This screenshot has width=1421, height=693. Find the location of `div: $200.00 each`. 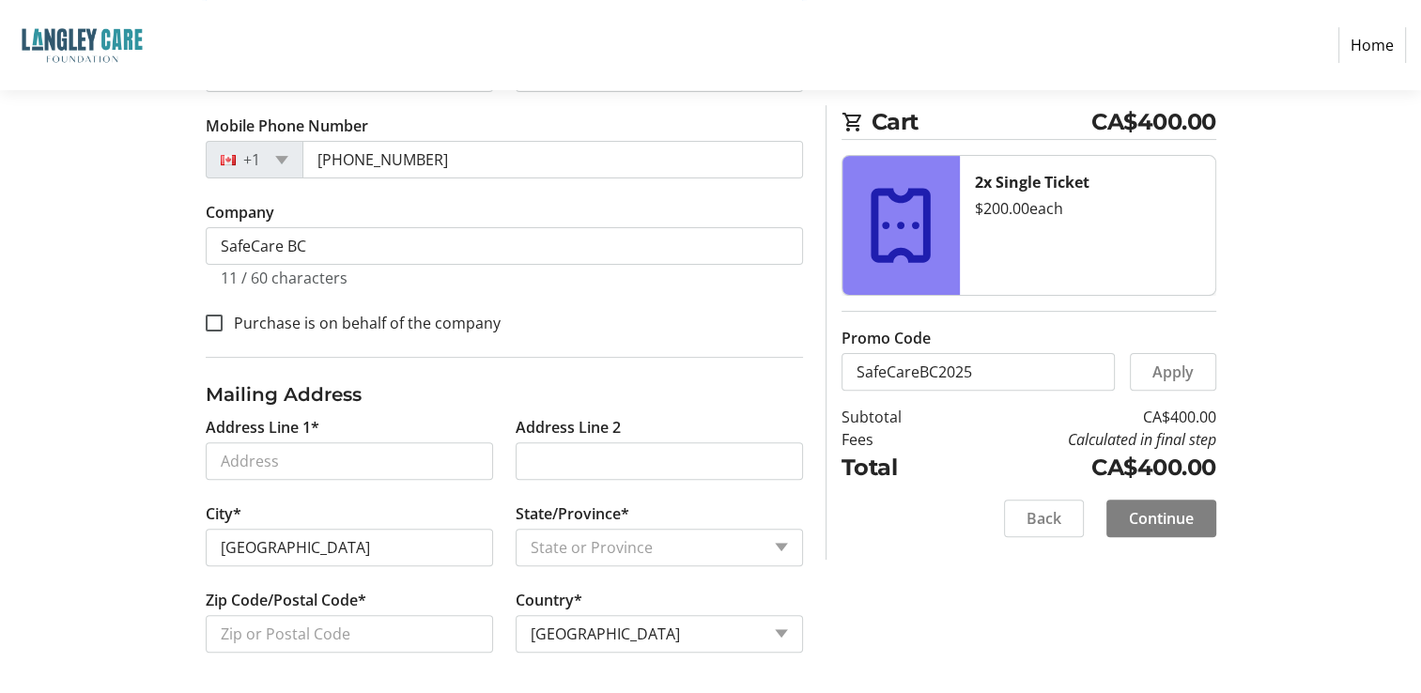

div: $200.00 each is located at coordinates (1087, 208).